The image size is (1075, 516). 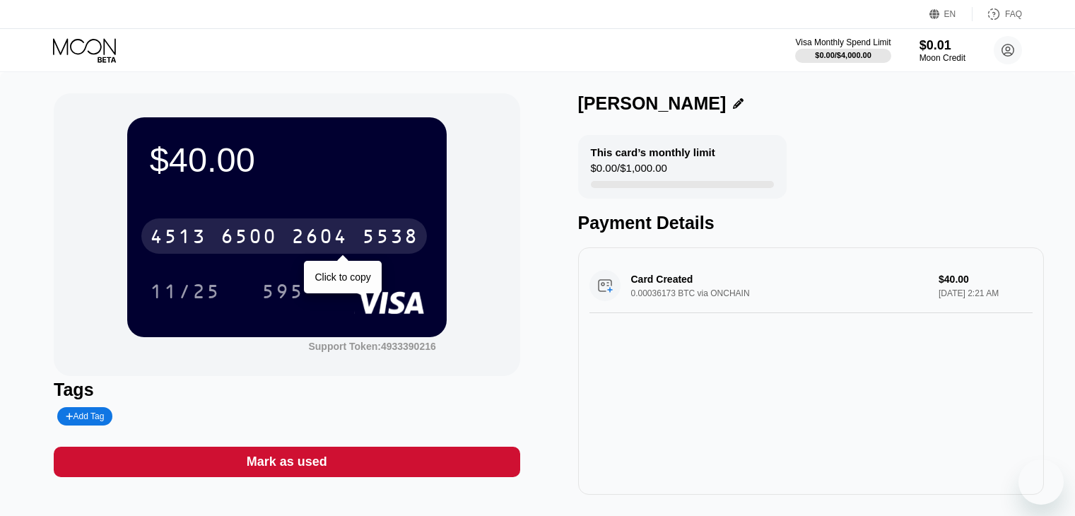 What do you see at coordinates (372, 346) in the screenshot?
I see `div: Support Token:4933390216` at bounding box center [372, 346].